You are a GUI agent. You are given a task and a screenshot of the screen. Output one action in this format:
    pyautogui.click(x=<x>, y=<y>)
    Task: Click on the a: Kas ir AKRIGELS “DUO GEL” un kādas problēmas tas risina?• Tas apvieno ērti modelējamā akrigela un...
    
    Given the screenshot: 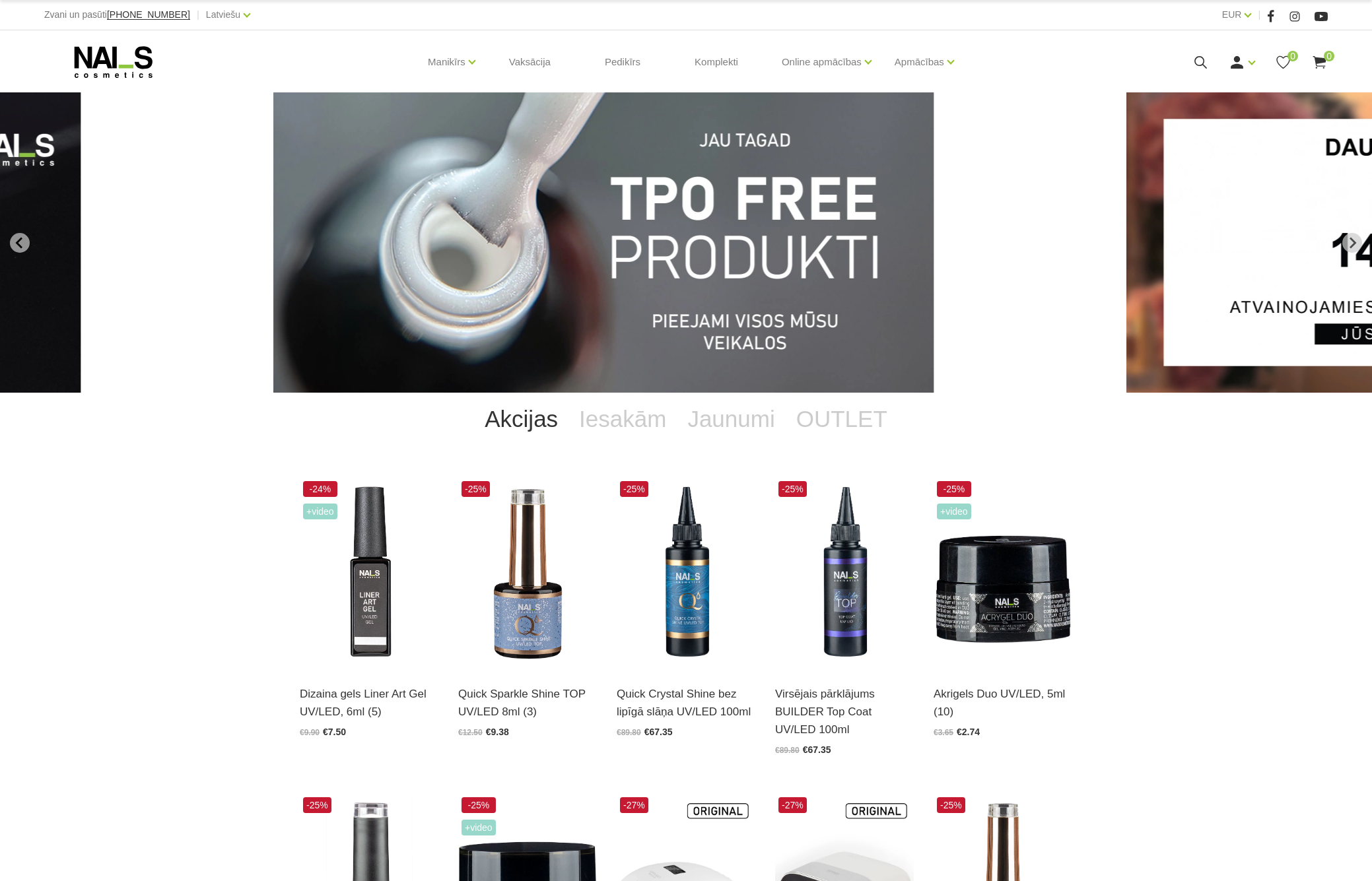 What is the action you would take?
    pyautogui.click(x=1003, y=573)
    